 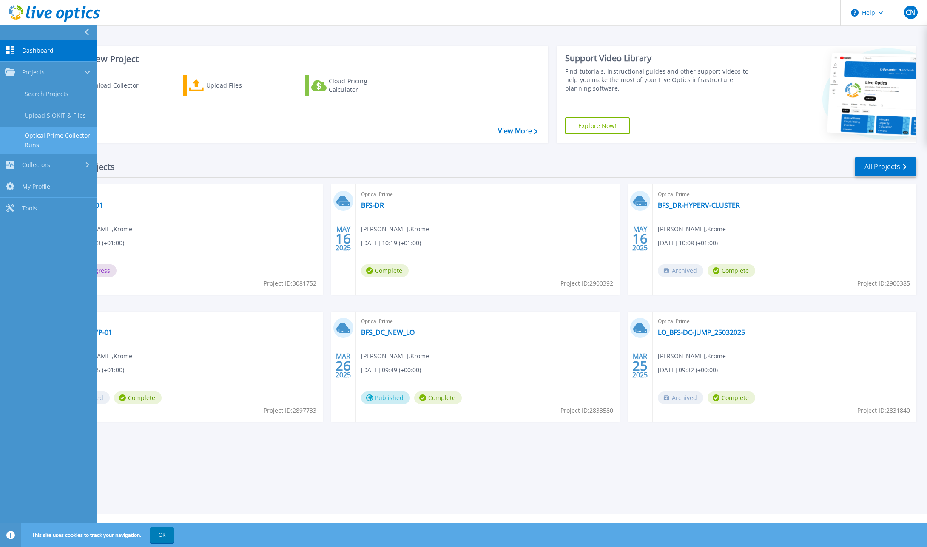 I want to click on a: BFS_DC_NEW_LO, so click(x=388, y=332).